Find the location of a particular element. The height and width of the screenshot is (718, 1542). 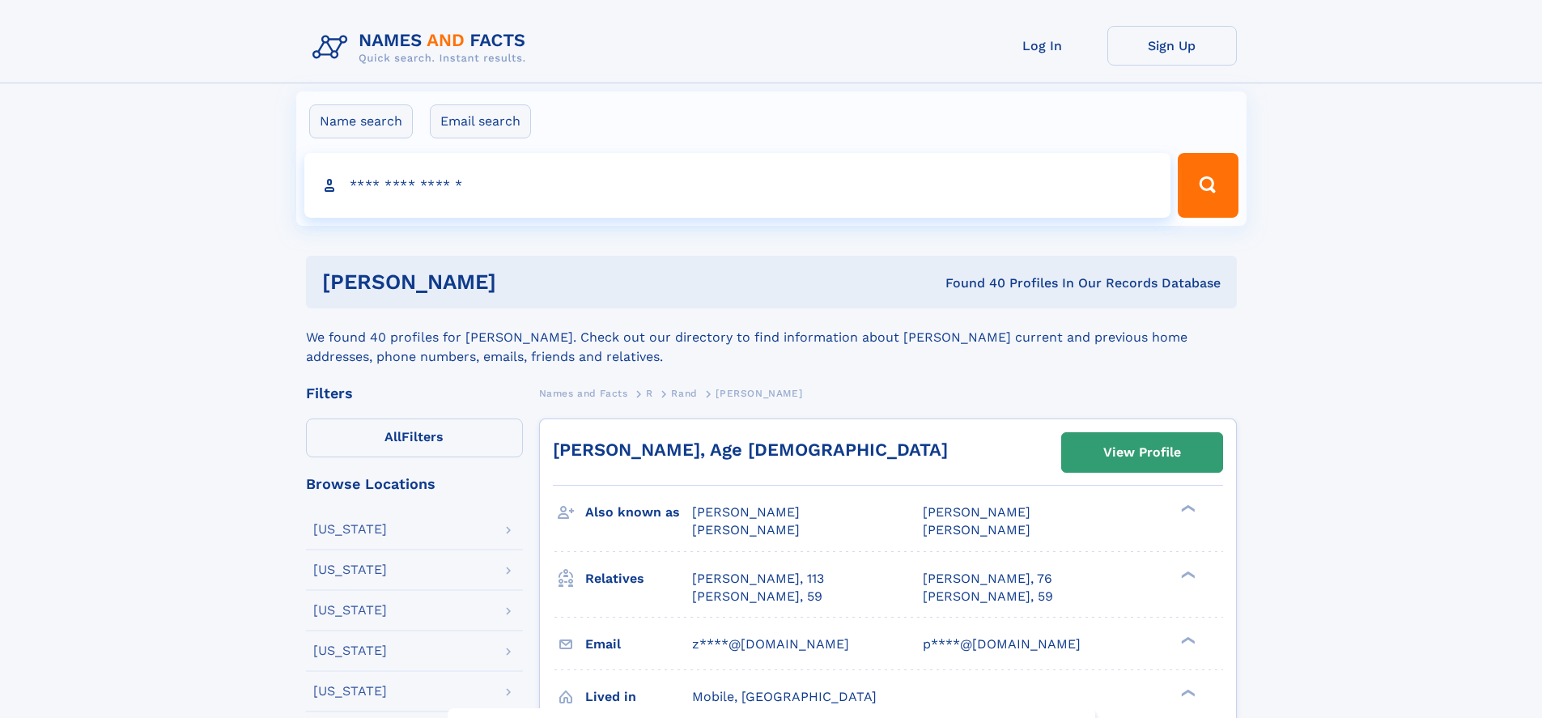

a: View Profile is located at coordinates (1142, 453).